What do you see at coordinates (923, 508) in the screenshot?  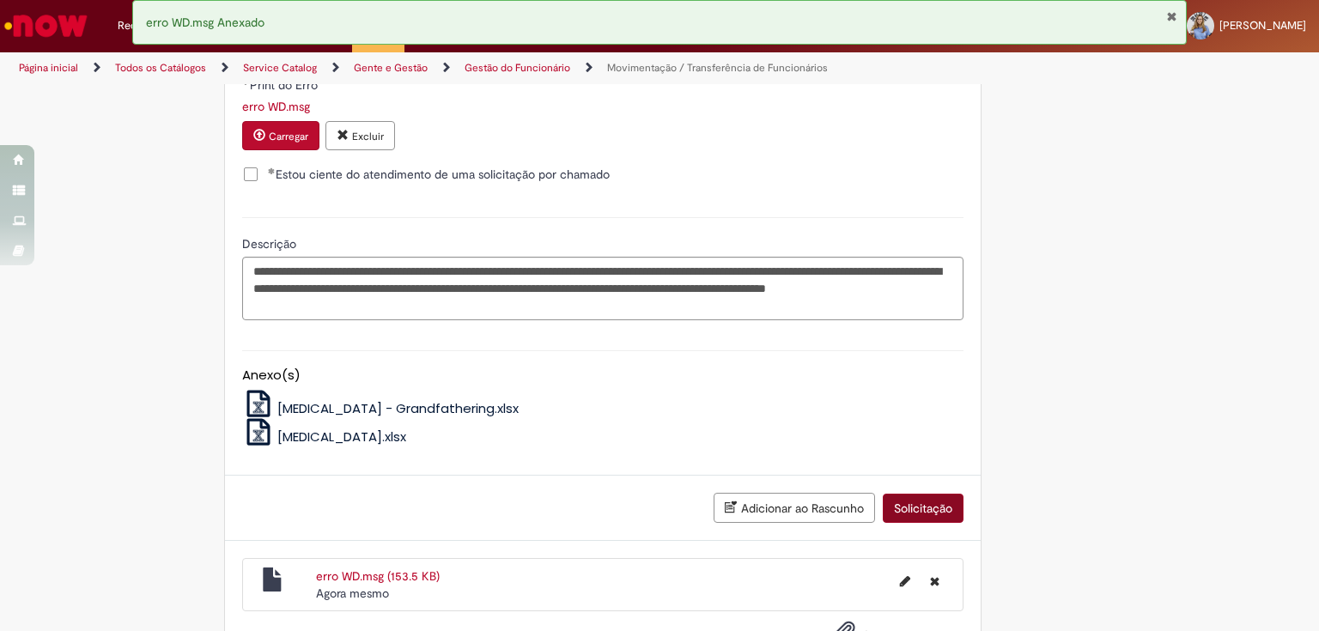 I see `button: Solicitação` at bounding box center [923, 508].